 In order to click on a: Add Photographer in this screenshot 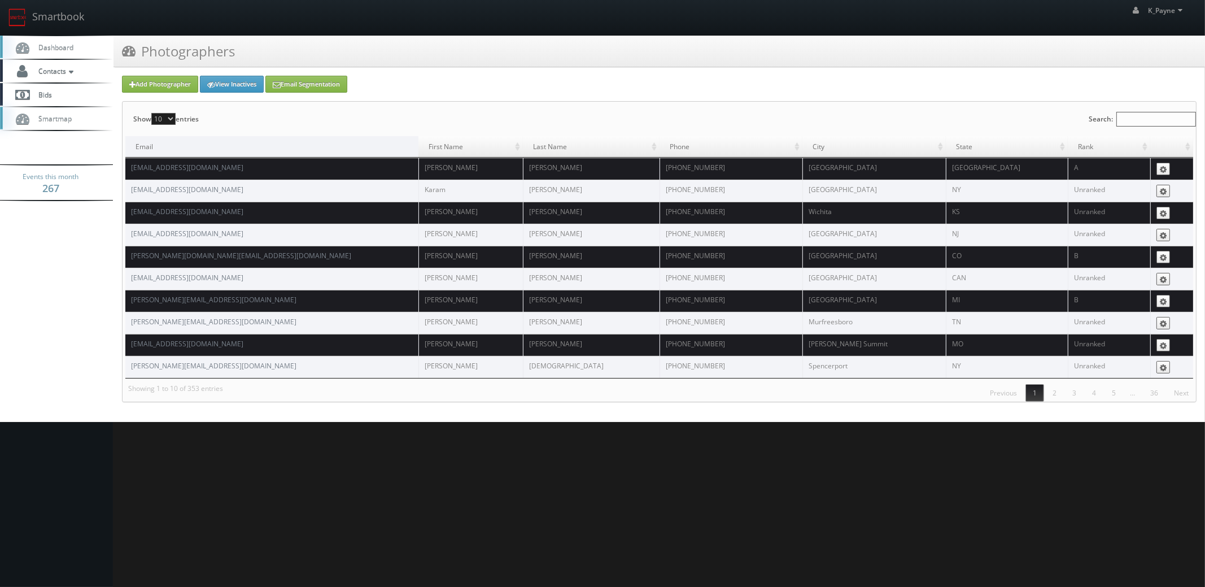, I will do `click(160, 84)`.